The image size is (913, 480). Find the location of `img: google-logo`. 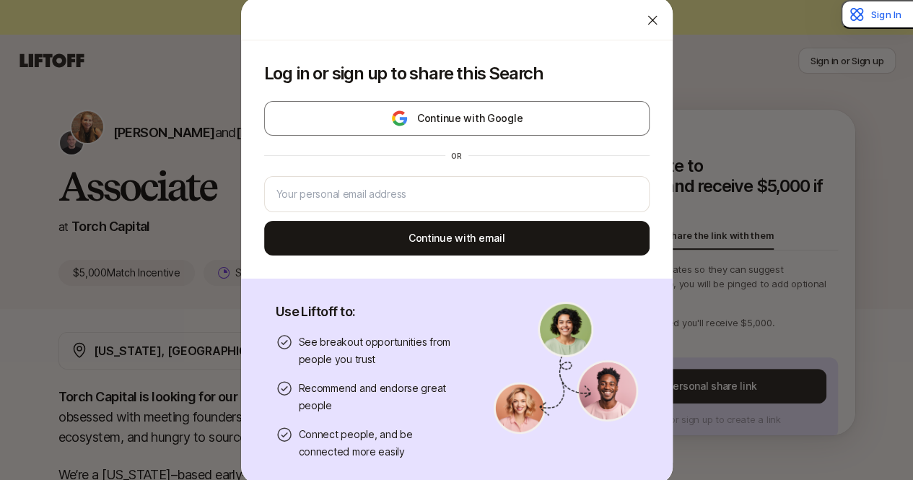

img: google-logo is located at coordinates (399, 118).